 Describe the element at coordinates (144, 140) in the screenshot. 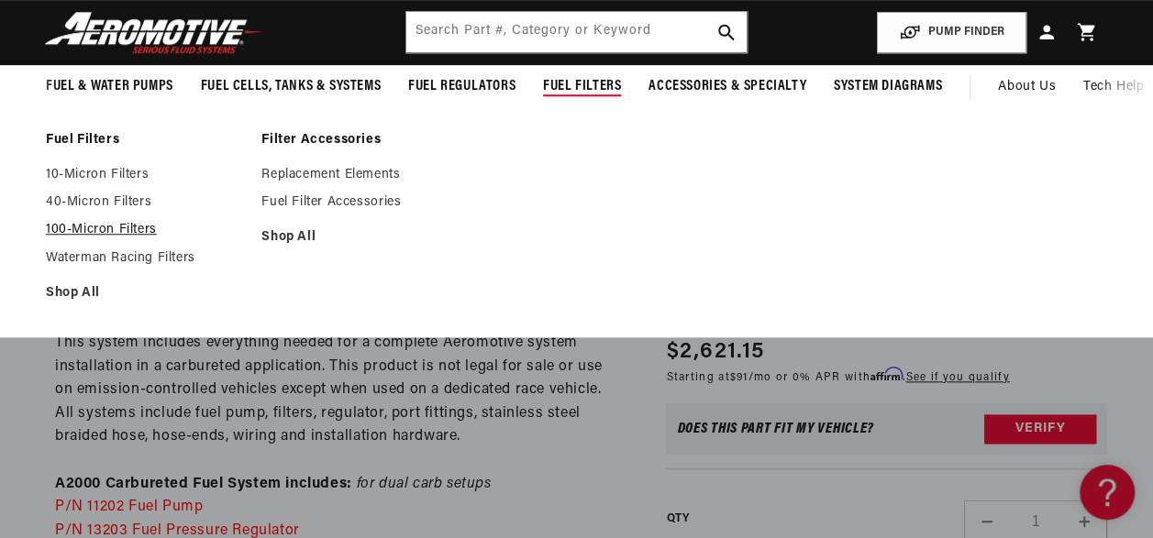

I see `a: Fuel Filters` at that location.